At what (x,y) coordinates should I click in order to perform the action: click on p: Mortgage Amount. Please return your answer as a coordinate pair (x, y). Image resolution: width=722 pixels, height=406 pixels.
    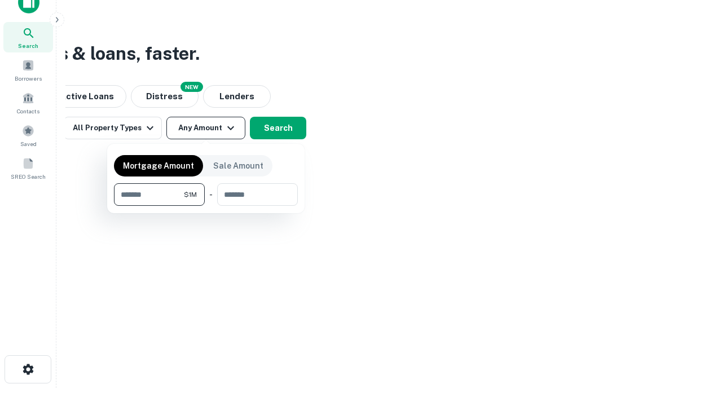
    Looking at the image, I should click on (159, 166).